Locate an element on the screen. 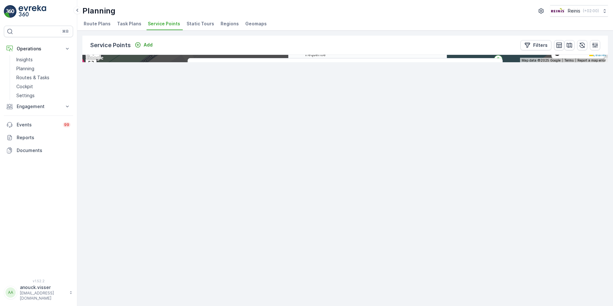 The width and height of the screenshot is (613, 306). p: ⌘B is located at coordinates (65, 31).